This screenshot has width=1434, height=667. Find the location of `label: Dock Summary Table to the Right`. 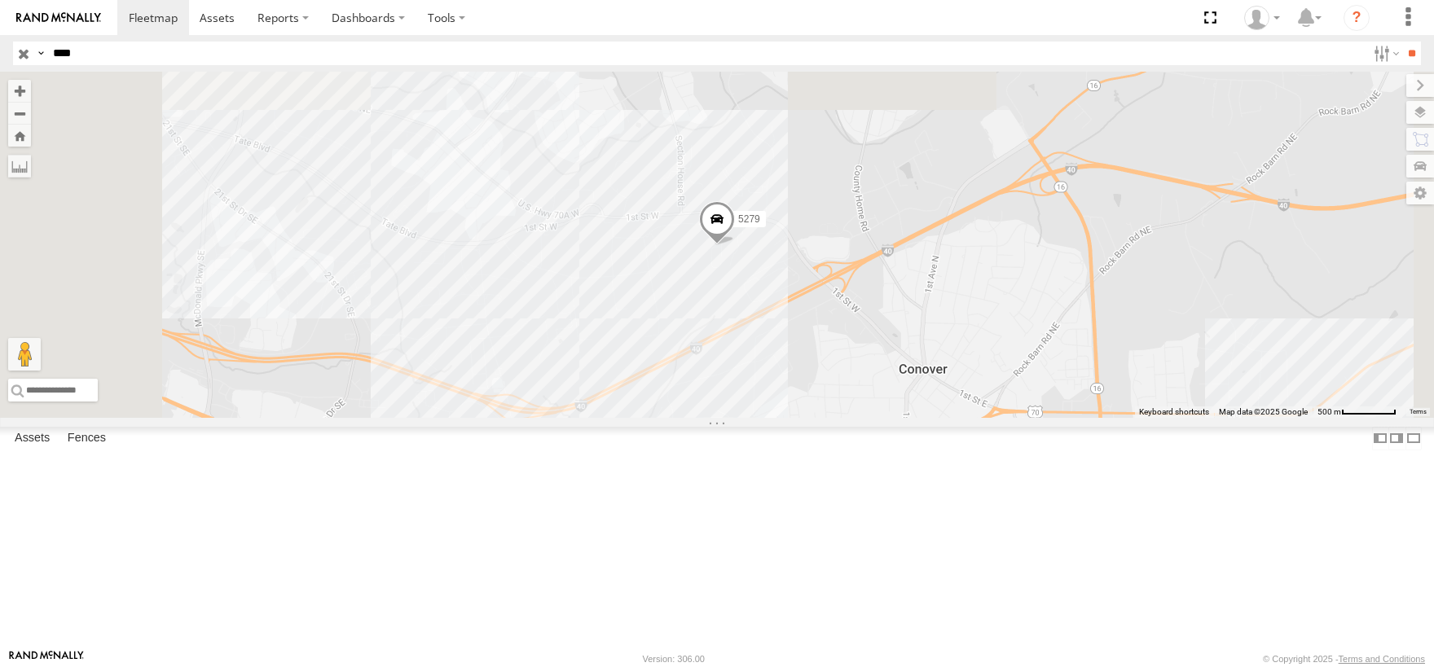

label: Dock Summary Table to the Right is located at coordinates (1397, 438).